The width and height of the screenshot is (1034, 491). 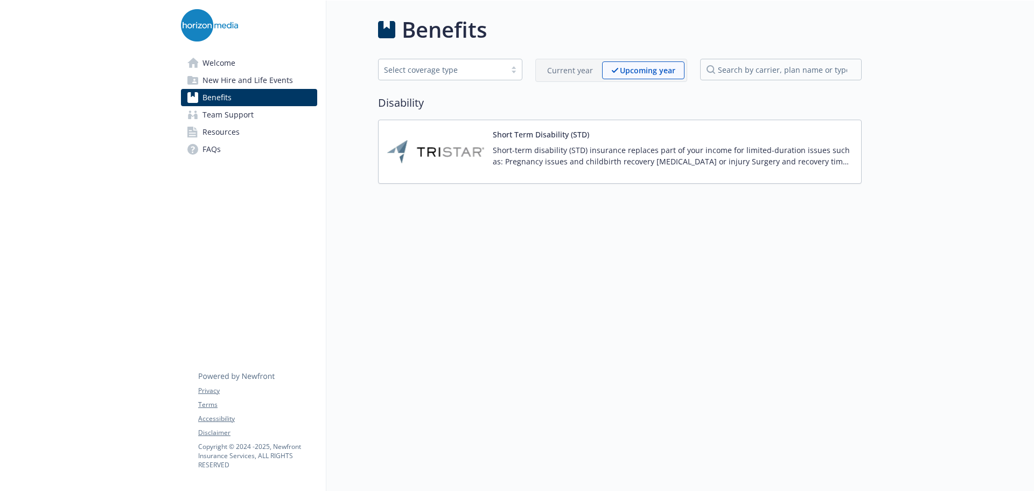 What do you see at coordinates (444, 30) in the screenshot?
I see `h1: Benefits` at bounding box center [444, 30].